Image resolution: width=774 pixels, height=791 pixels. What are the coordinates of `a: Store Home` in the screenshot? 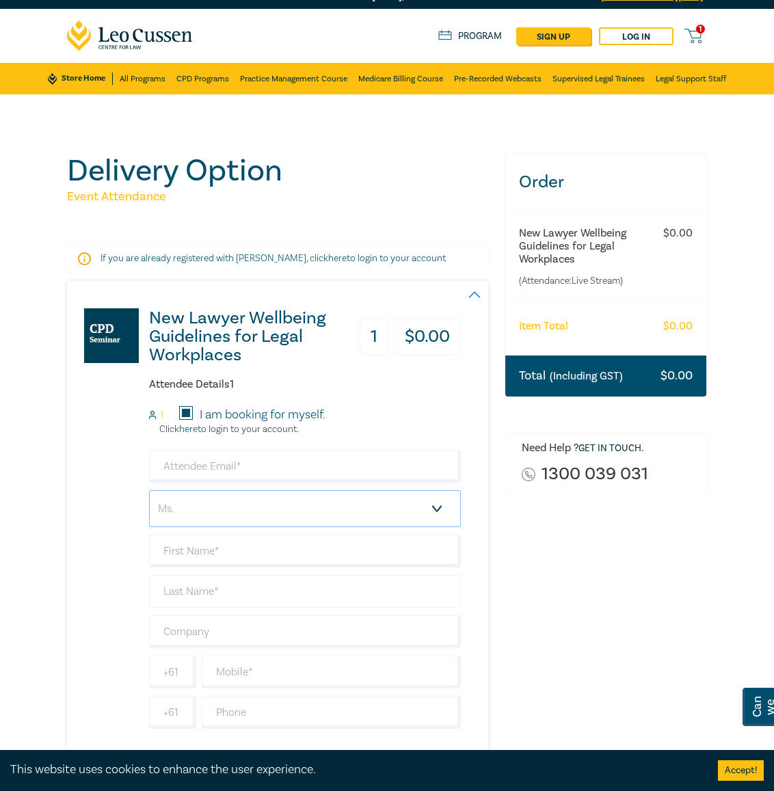 It's located at (80, 79).